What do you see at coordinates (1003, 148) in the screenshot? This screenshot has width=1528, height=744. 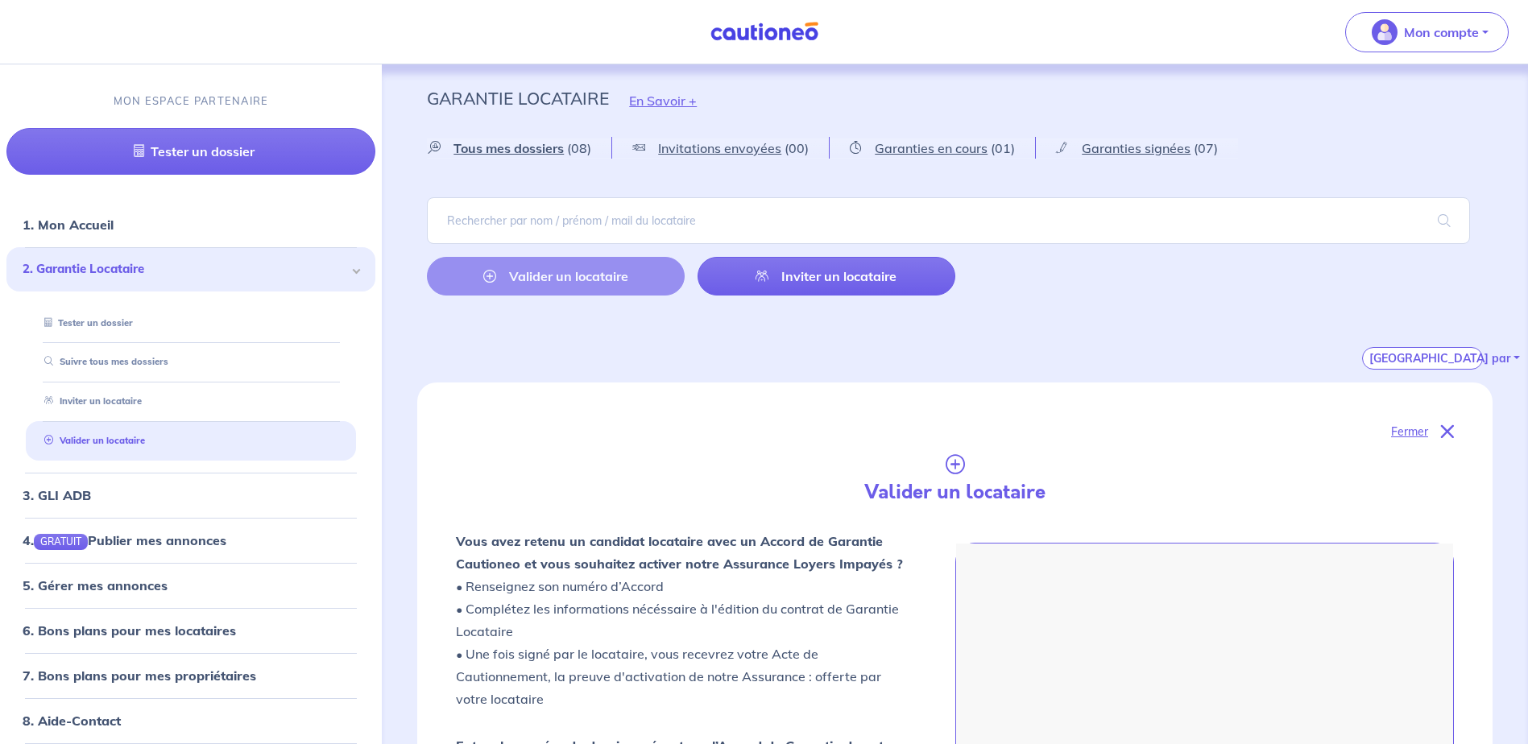 I see `span: (01)` at bounding box center [1003, 148].